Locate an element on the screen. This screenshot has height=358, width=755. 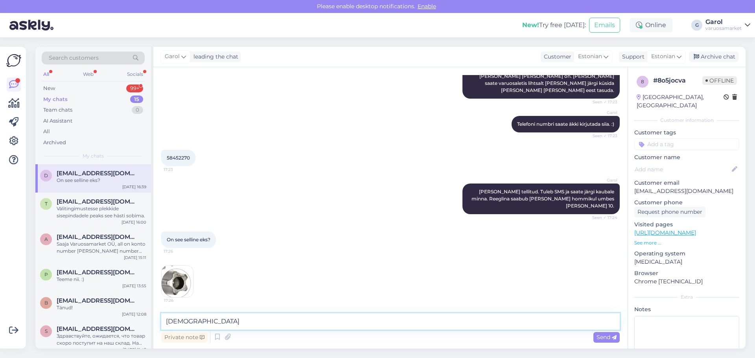
div: 0 is located at coordinates (137, 110).